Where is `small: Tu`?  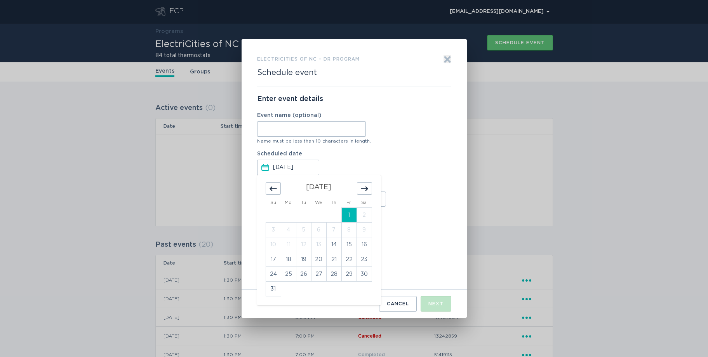 small: Tu is located at coordinates (304, 202).